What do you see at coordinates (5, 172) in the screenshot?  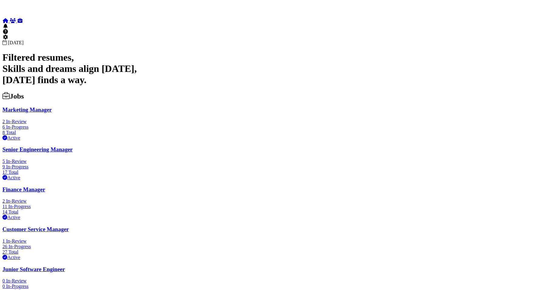 I see `span: 17` at bounding box center [5, 172].